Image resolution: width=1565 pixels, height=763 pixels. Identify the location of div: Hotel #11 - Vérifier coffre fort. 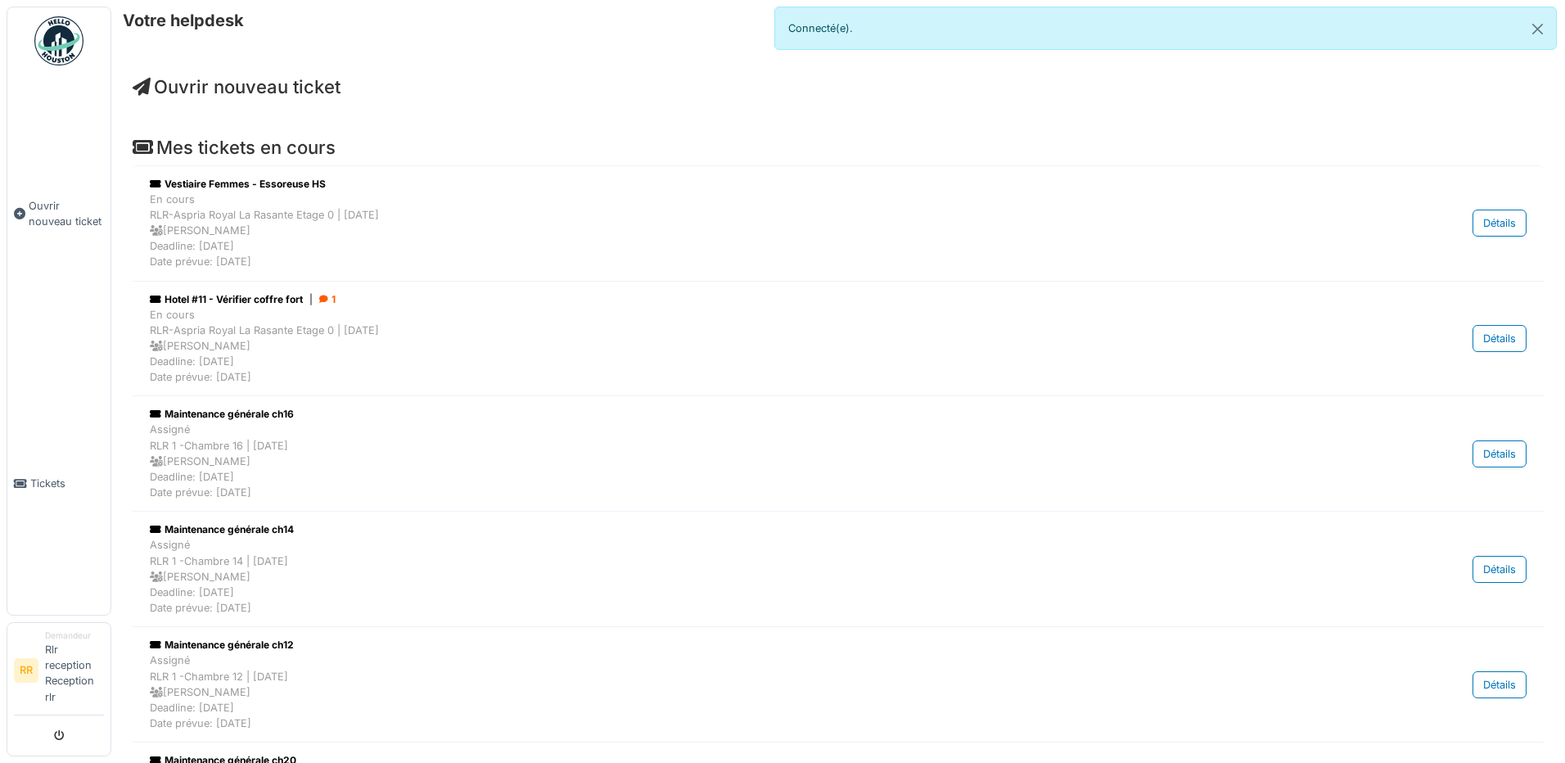
(737, 299).